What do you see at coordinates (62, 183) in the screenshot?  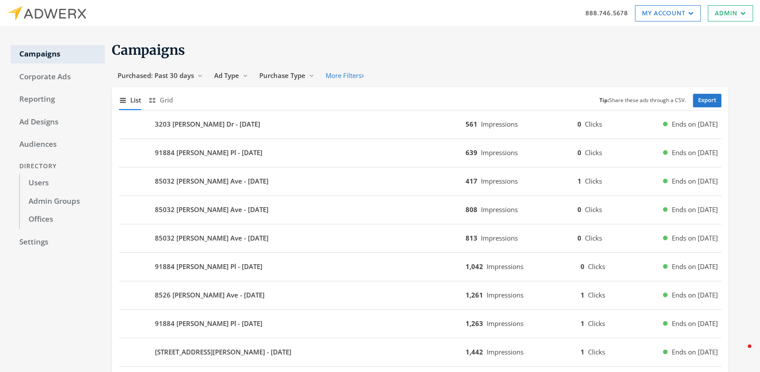 I see `a: Users` at bounding box center [62, 183].